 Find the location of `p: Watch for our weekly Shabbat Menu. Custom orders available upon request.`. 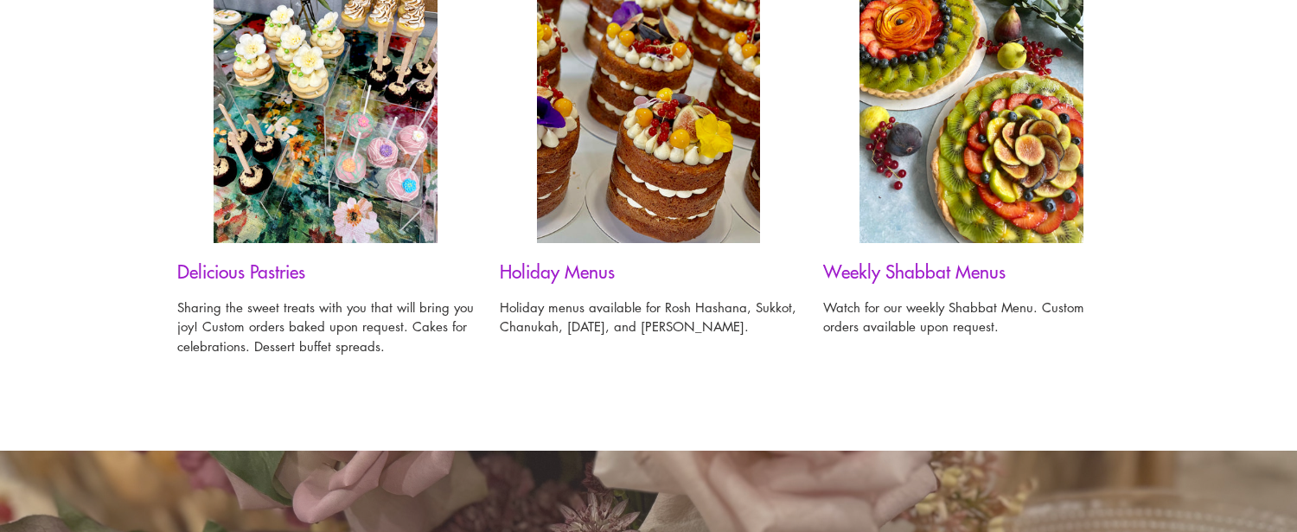

p: Watch for our weekly Shabbat Menu. Custom orders available upon request. is located at coordinates (971, 316).